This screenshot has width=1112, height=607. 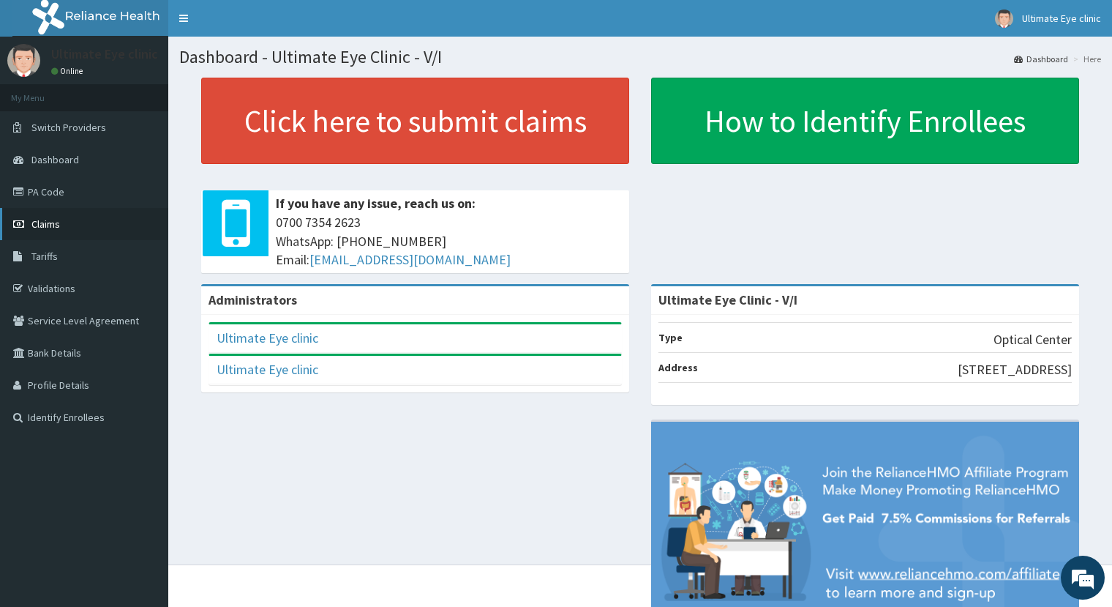 I want to click on a: How to Identify Enrollees, so click(x=865, y=121).